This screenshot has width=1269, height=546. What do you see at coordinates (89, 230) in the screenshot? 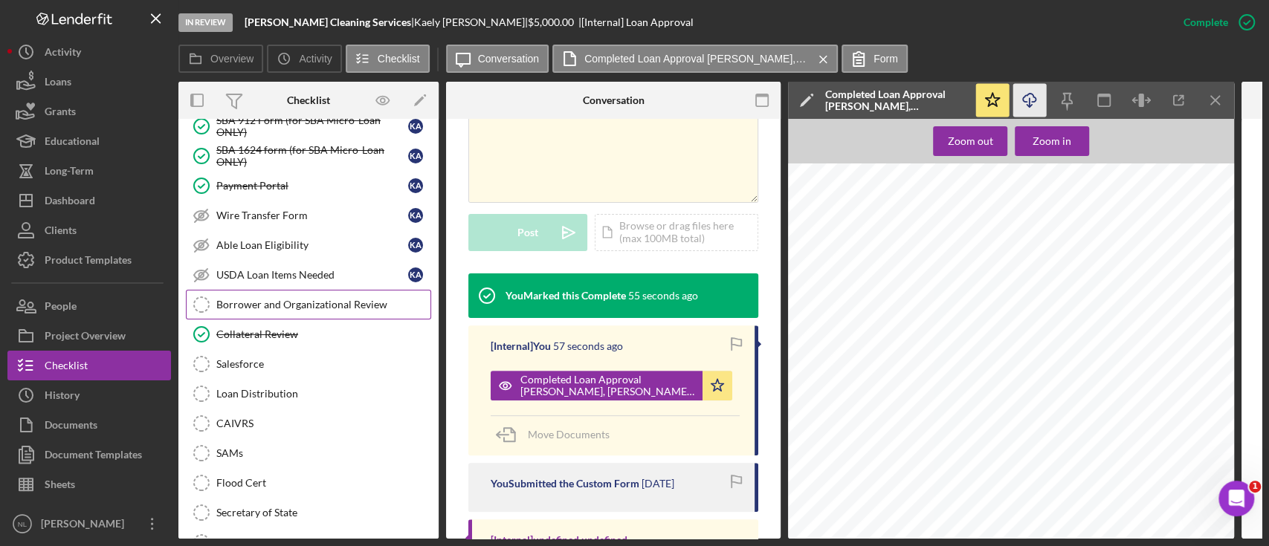
I see `button: Clients` at bounding box center [89, 230].